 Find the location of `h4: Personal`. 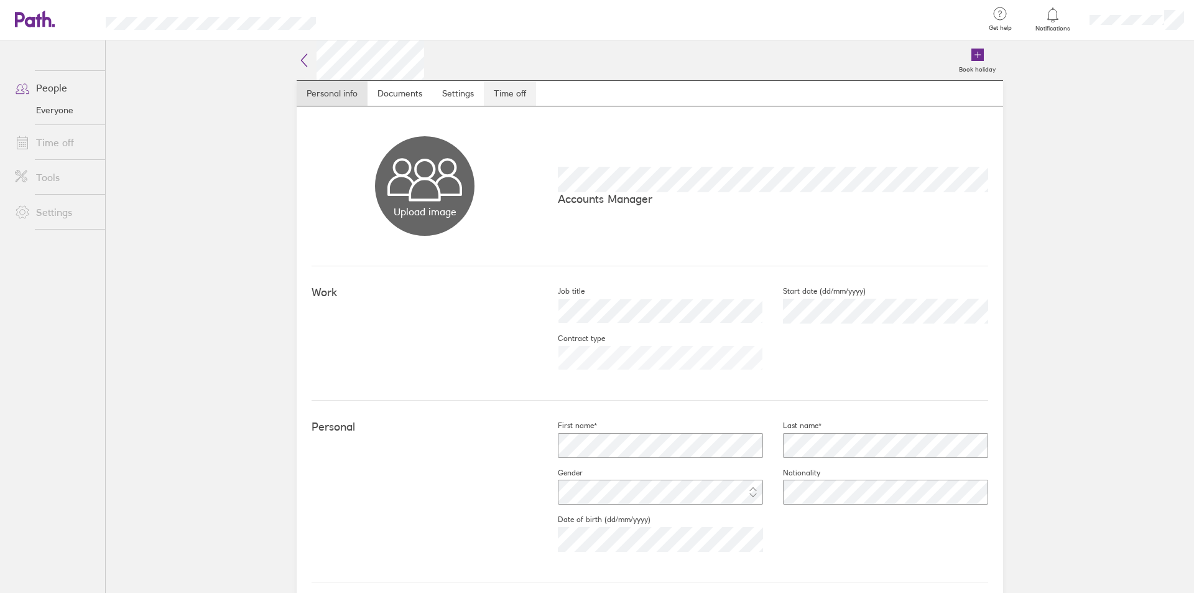

h4: Personal is located at coordinates (425, 427).